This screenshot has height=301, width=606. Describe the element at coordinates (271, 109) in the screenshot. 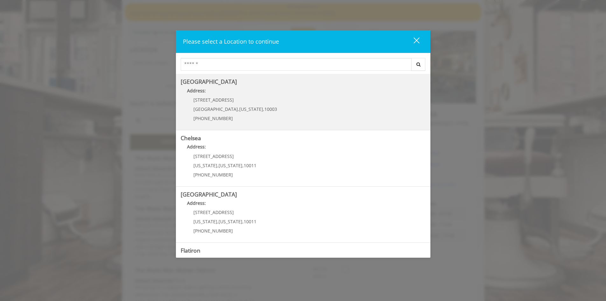

I see `span: 10003` at that location.